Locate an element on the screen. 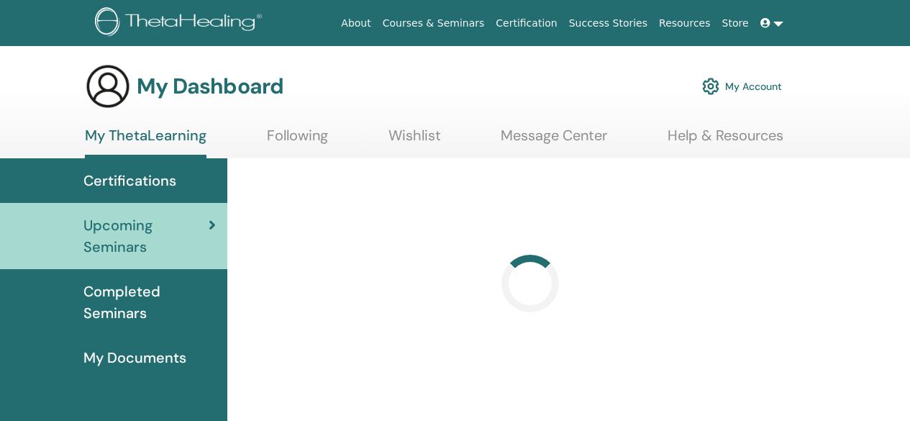 The width and height of the screenshot is (910, 421). span: Completed Seminars is located at coordinates (150, 302).